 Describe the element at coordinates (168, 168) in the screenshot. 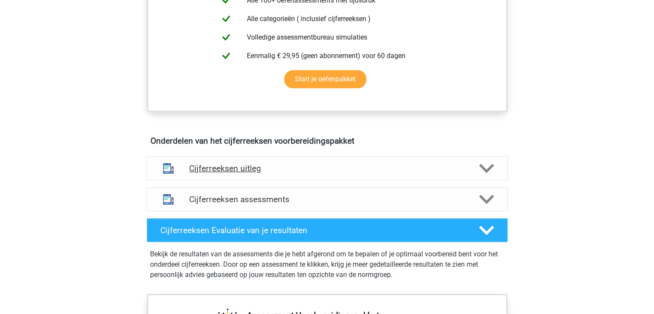

I see `img: cijferreeksen uitleg` at that location.